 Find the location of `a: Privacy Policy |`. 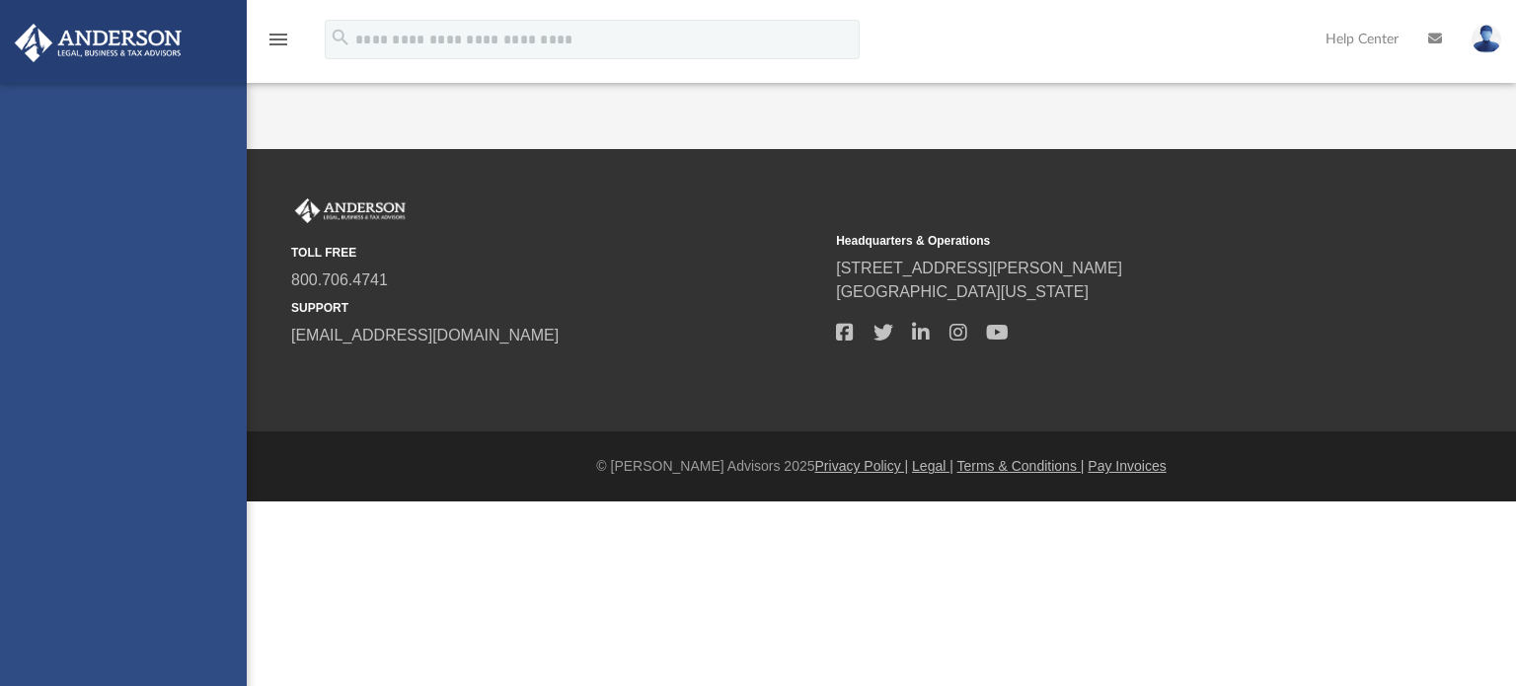

a: Privacy Policy | is located at coordinates (862, 466).